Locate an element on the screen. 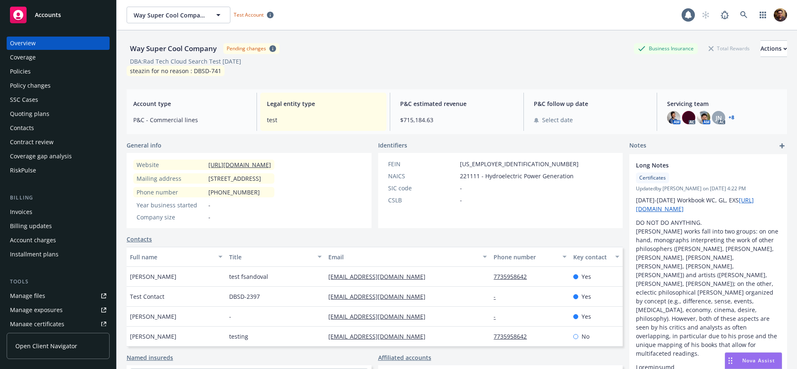 This screenshot has width=797, height=369. div: Account charges is located at coordinates (33, 240).